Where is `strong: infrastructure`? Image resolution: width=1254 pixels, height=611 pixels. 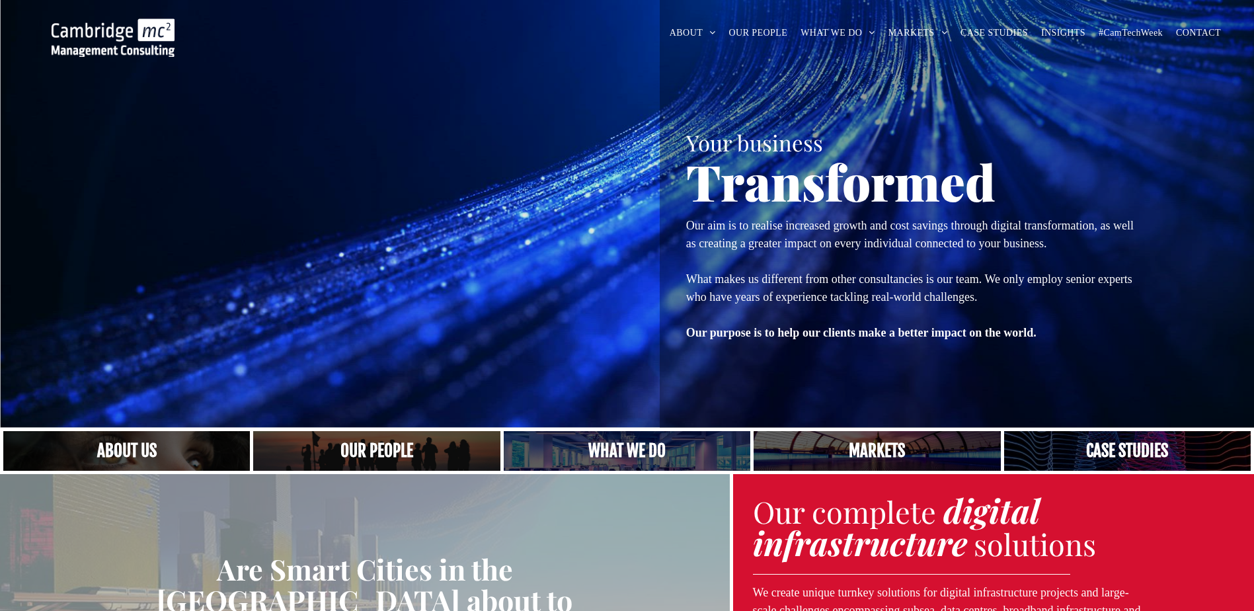 strong: infrastructure is located at coordinates (860, 542).